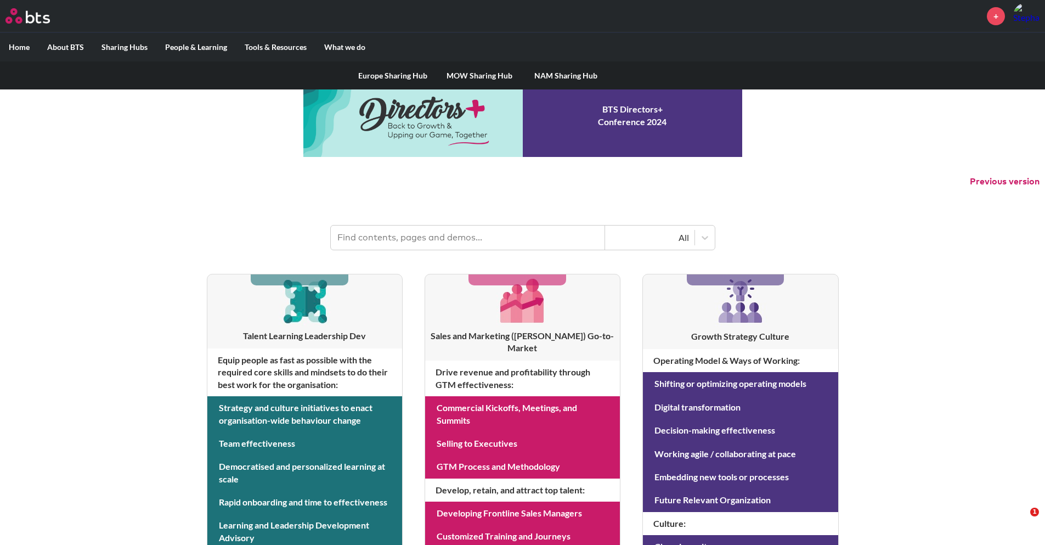 This screenshot has width=1045, height=545. I want to click on label: Sharing Hubs, so click(125, 47).